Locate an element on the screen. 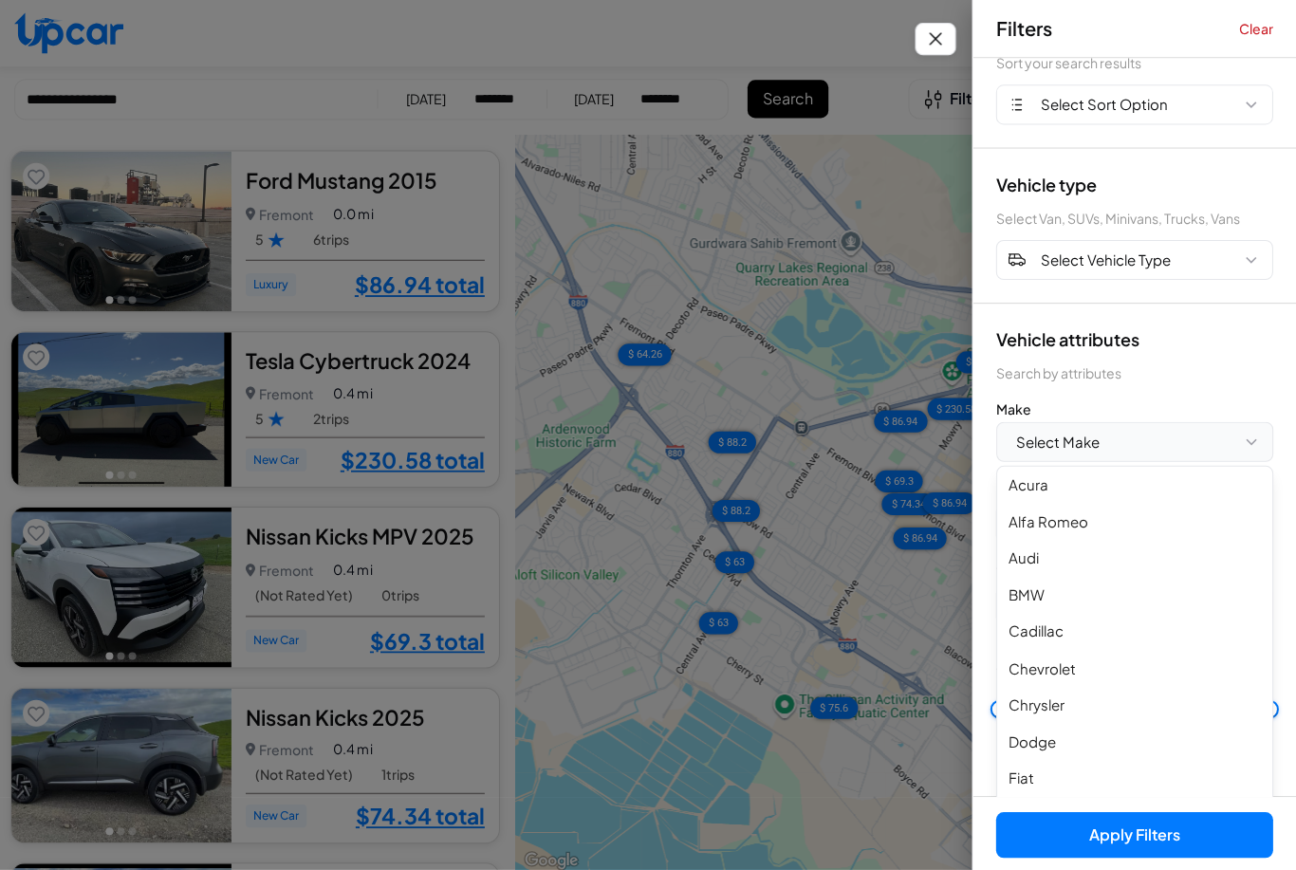 The width and height of the screenshot is (1296, 870). button: Dodge is located at coordinates (1134, 739).